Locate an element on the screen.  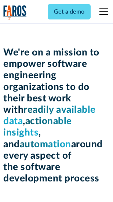
h1: We're on a mission to empower software engineering organizations to do their best work with , , a... is located at coordinates (57, 116).